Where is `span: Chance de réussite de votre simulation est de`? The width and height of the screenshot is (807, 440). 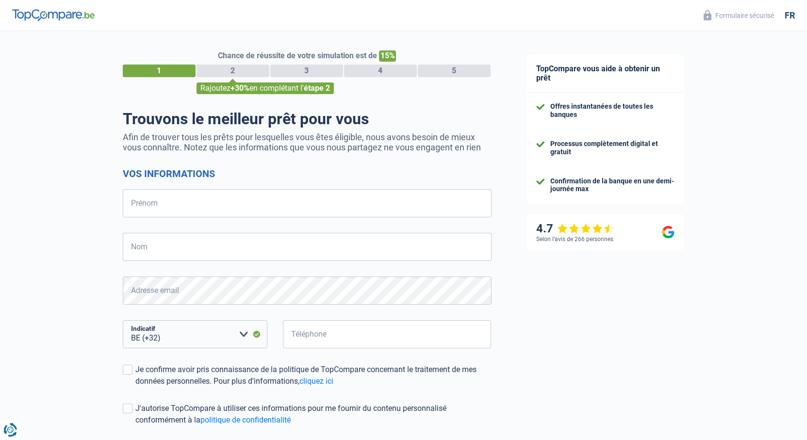 span: Chance de réussite de votre simulation est de is located at coordinates (297, 55).